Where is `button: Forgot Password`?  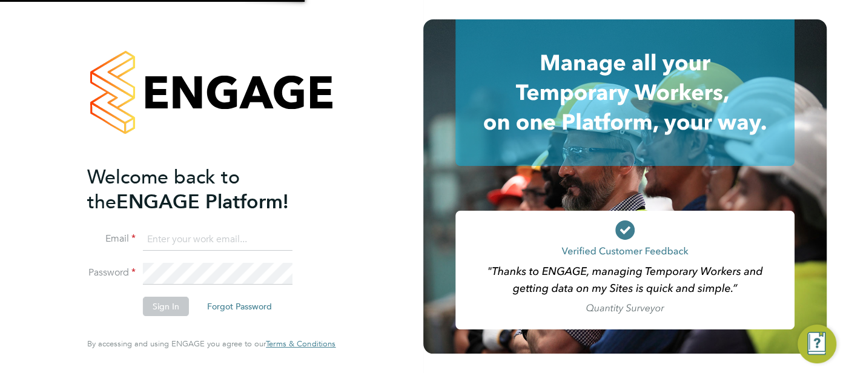
button: Forgot Password is located at coordinates (239, 306).